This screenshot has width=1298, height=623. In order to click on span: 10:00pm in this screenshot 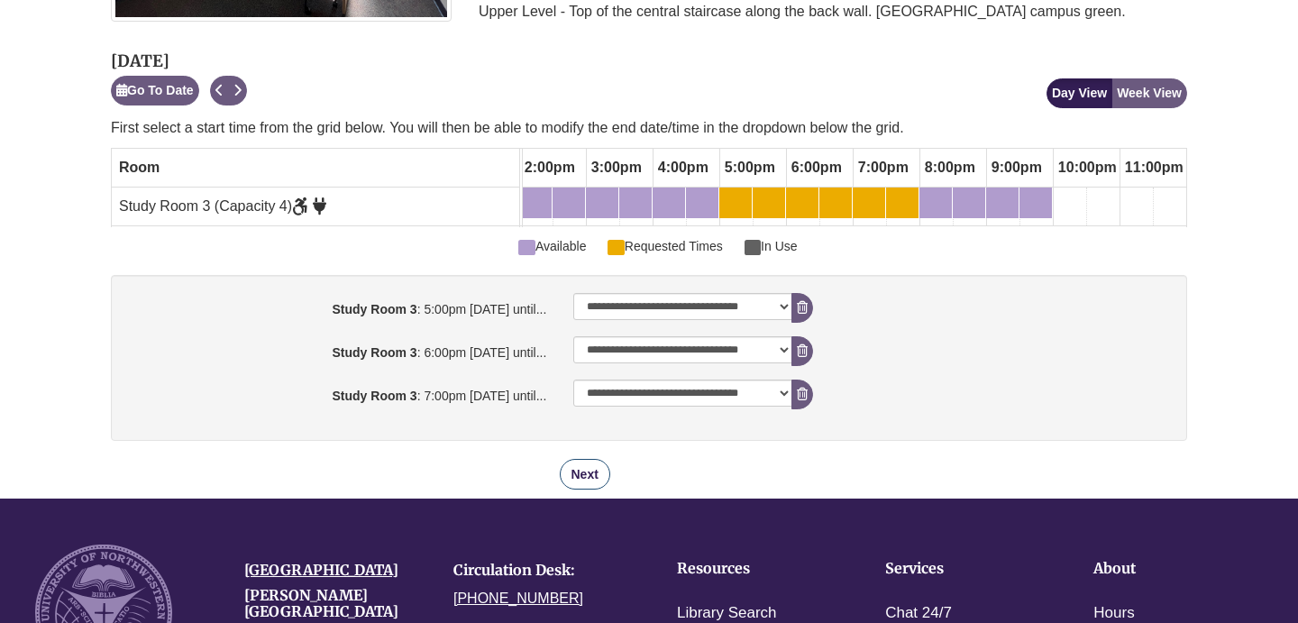, I will do `click(1087, 168)`.